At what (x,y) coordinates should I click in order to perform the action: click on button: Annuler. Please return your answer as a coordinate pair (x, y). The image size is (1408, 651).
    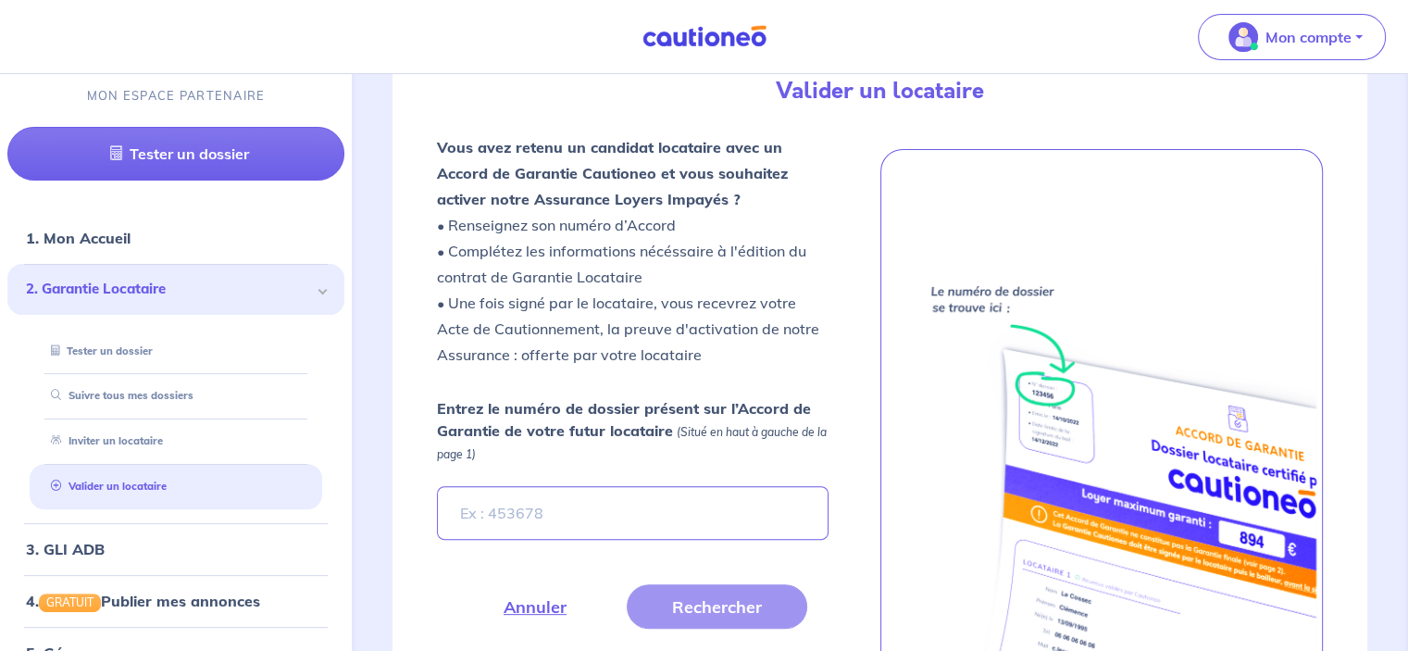
    Looking at the image, I should click on (535, 606).